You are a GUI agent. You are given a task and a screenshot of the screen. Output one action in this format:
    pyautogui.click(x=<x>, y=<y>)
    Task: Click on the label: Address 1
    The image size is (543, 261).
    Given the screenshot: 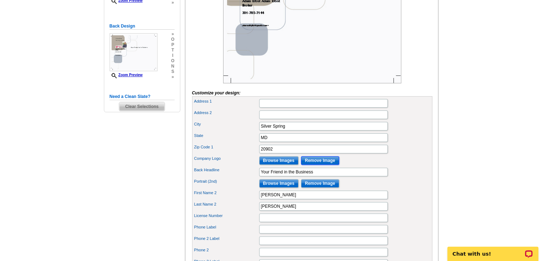 What is the action you would take?
    pyautogui.click(x=226, y=101)
    